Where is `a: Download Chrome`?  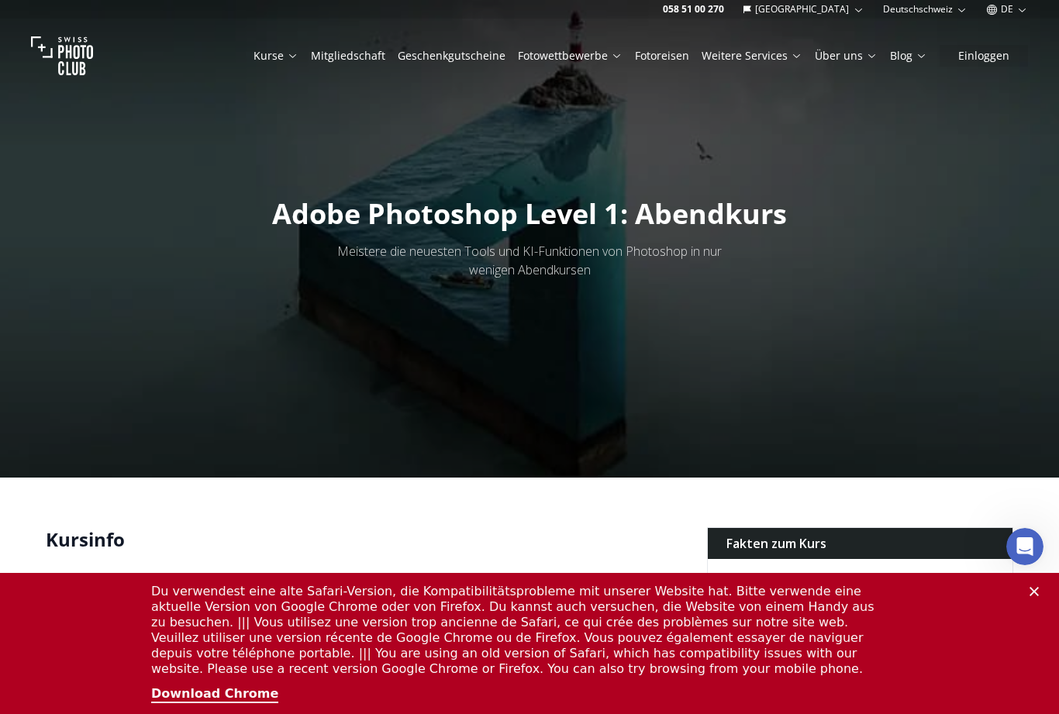
a: Download Chrome is located at coordinates (215, 122).